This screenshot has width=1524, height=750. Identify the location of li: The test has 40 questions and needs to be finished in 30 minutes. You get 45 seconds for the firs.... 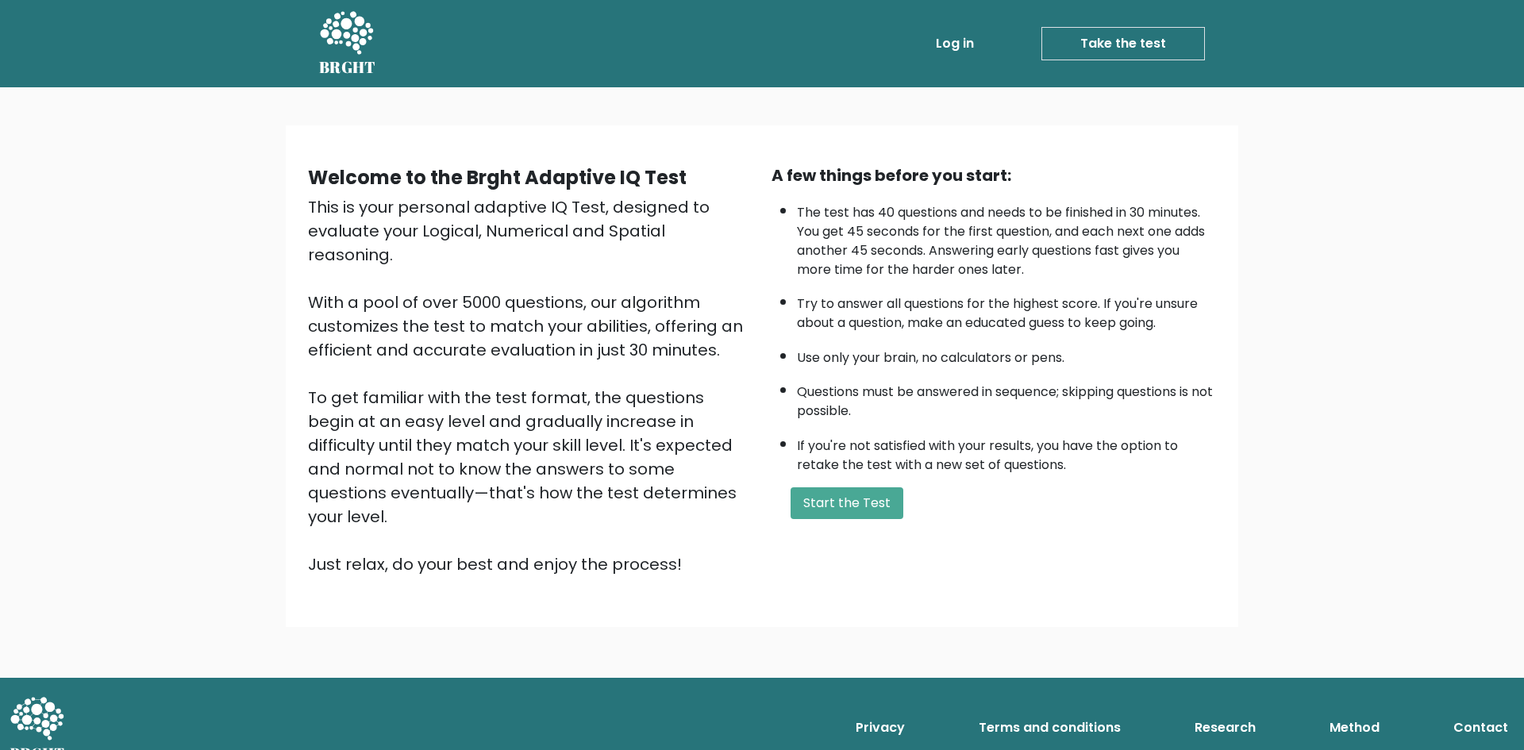
(1007, 237).